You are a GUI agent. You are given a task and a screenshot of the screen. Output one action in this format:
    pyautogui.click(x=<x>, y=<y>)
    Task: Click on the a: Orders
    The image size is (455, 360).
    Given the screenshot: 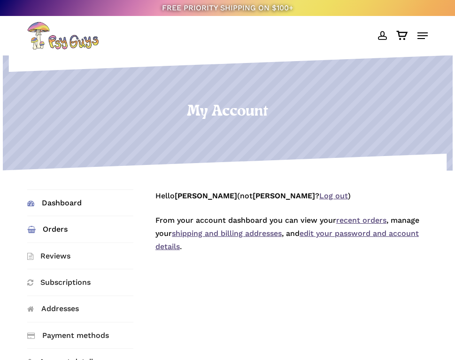 What is the action you would take?
    pyautogui.click(x=80, y=229)
    